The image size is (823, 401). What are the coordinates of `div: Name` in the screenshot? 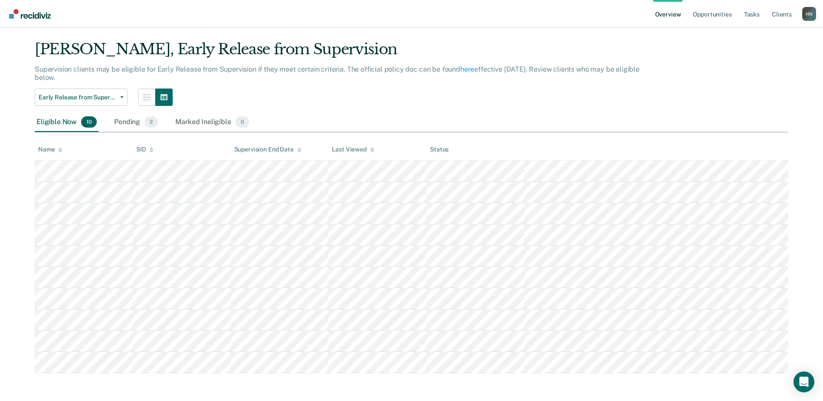 It's located at (50, 149).